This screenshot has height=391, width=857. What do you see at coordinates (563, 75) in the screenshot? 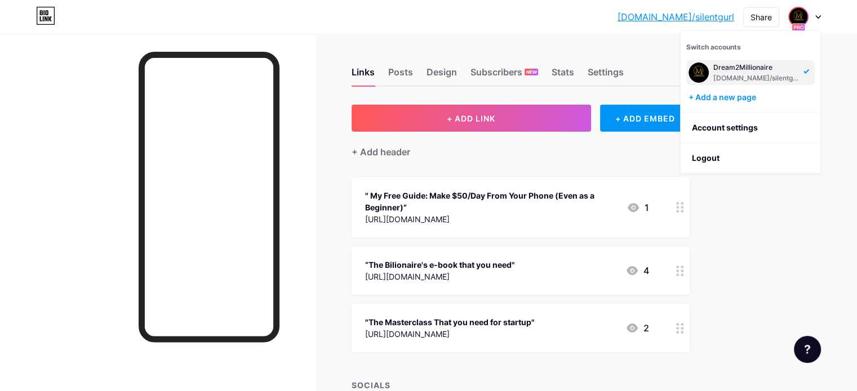
I see `div: Stats` at bounding box center [563, 75].